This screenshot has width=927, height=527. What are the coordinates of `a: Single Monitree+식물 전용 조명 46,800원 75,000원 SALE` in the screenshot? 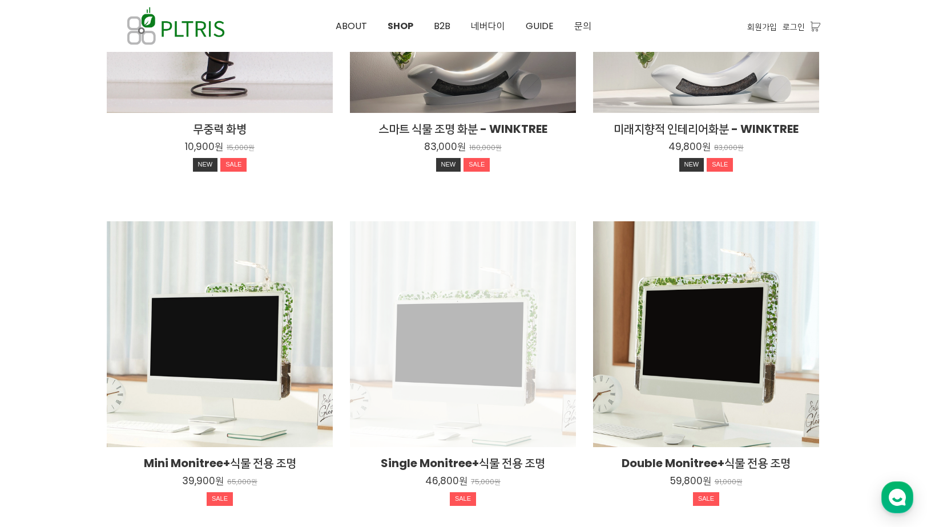 It's located at (463, 482).